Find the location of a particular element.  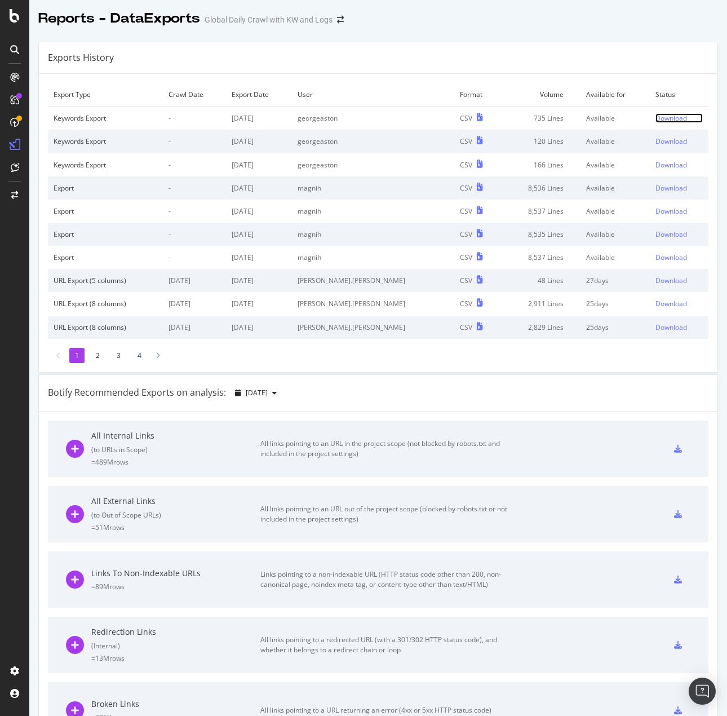

td: 735 Lines is located at coordinates (541, 118).